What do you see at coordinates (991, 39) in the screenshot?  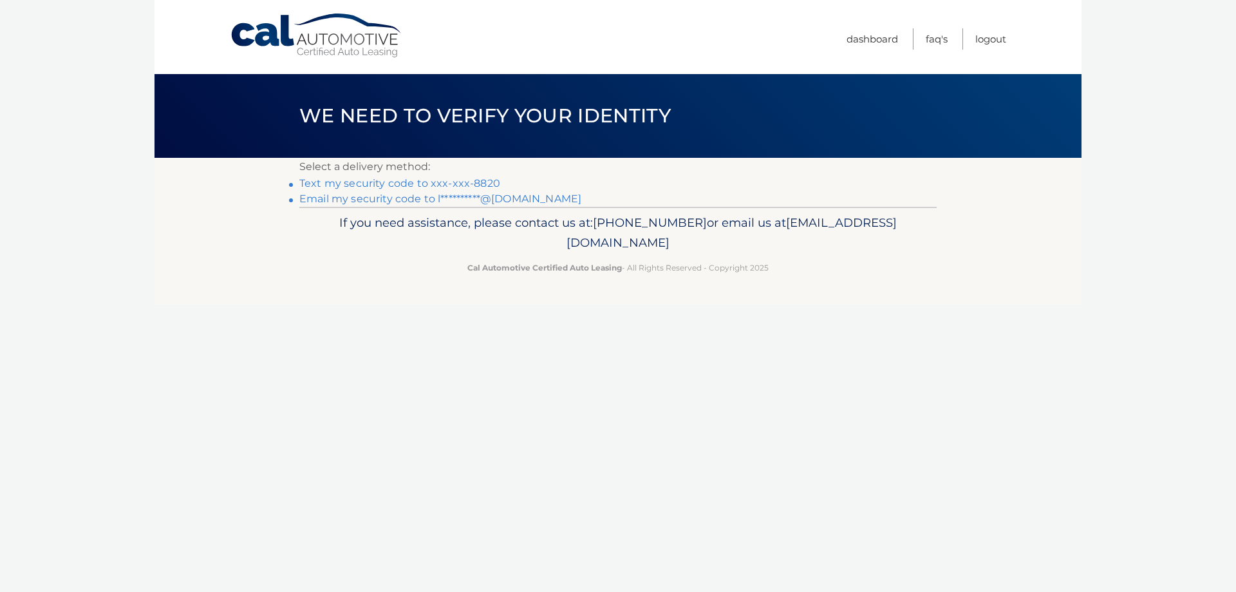 I see `a: Logout` at bounding box center [991, 39].